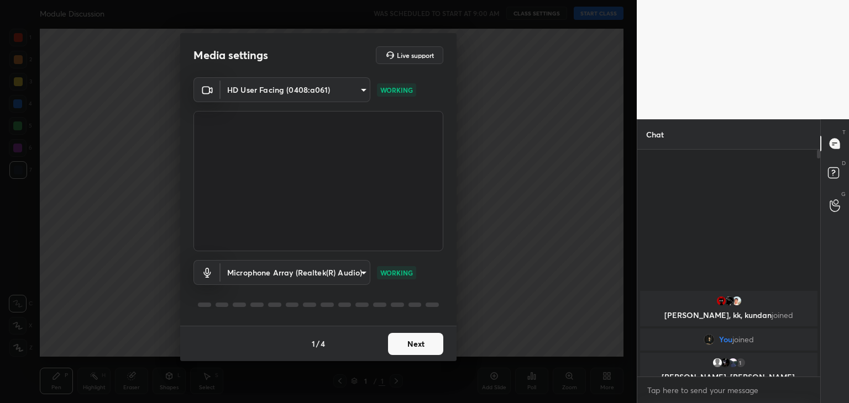  I want to click on p: G, so click(843, 194).